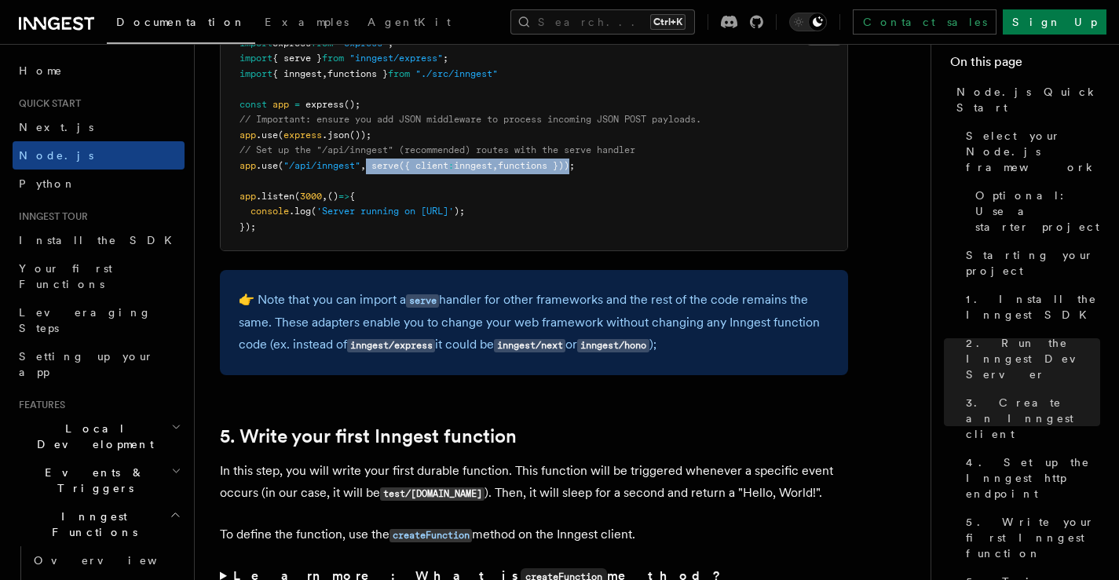 The height and width of the screenshot is (580, 1119). Describe the element at coordinates (1029, 307) in the screenshot. I see `a: 1. Install the Inngest SDK` at that location.